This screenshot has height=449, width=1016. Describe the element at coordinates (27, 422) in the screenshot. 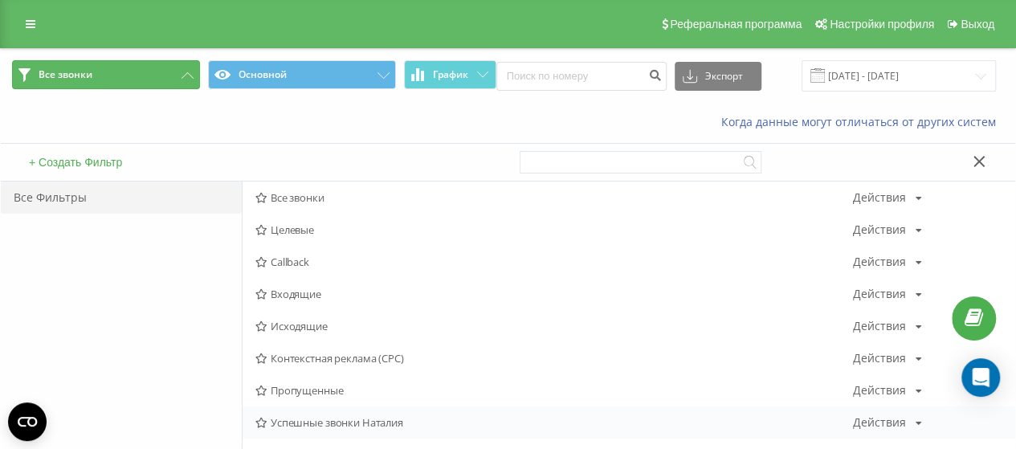

I see `button: Open CMP widget` at that location.